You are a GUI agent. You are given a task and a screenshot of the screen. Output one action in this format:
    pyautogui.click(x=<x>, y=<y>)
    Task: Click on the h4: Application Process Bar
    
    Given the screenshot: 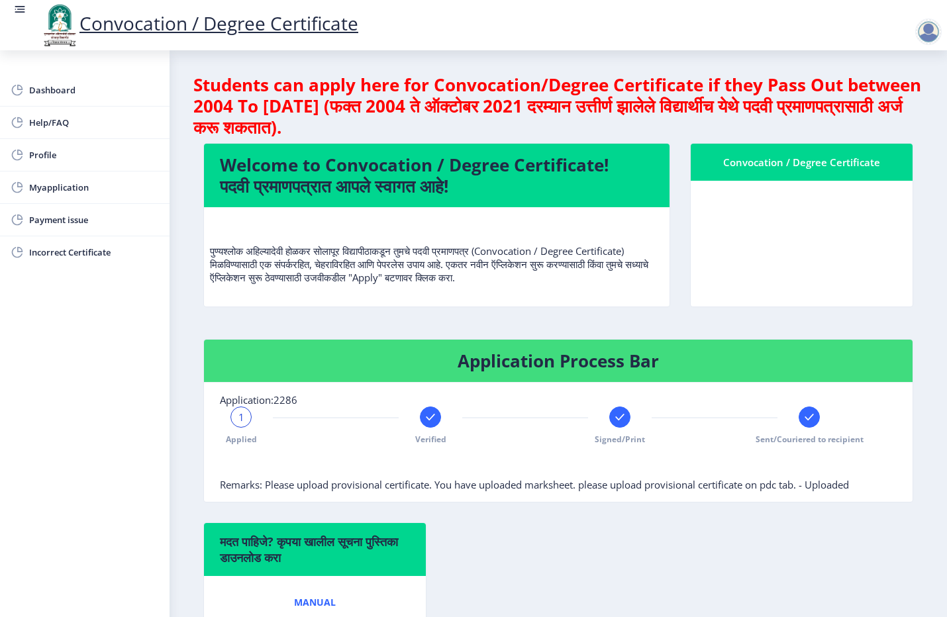 What is the action you would take?
    pyautogui.click(x=558, y=361)
    